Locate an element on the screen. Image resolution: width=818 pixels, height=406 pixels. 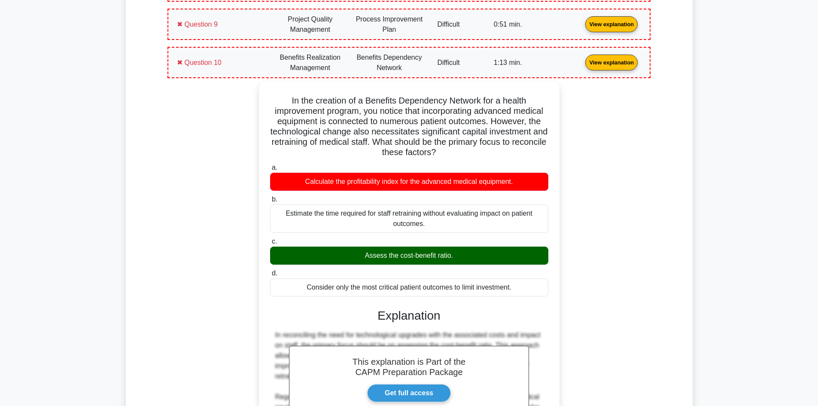
a: Get full access is located at coordinates (409, 393).